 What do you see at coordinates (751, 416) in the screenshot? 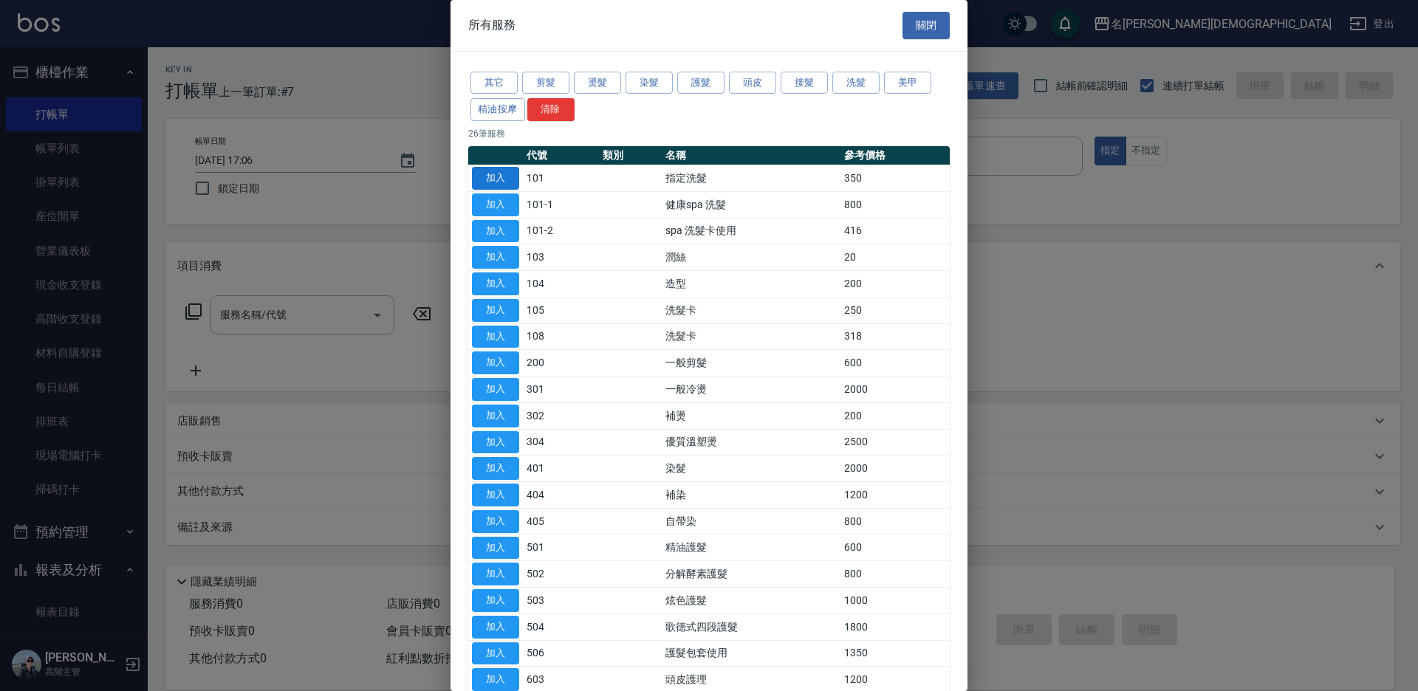
I see `td: 補燙` at bounding box center [751, 416].